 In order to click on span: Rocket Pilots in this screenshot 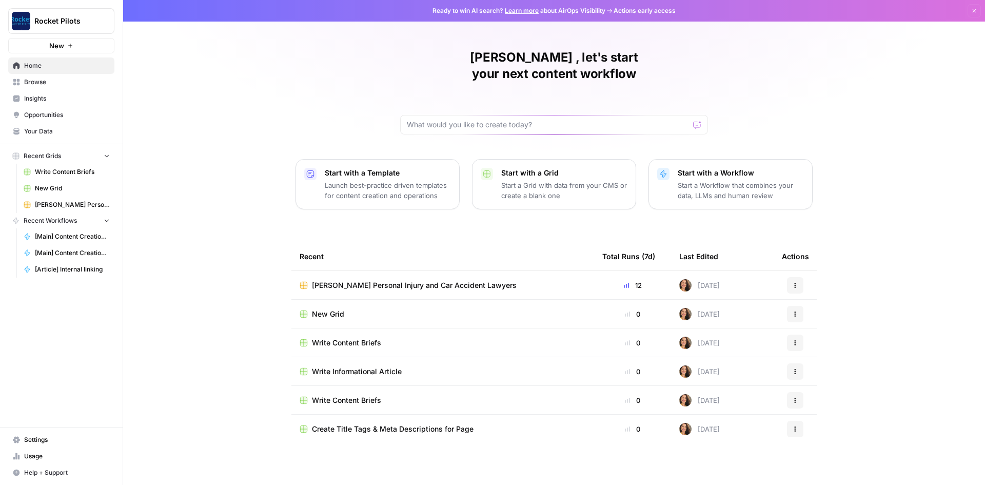, I will do `click(65, 21)`.